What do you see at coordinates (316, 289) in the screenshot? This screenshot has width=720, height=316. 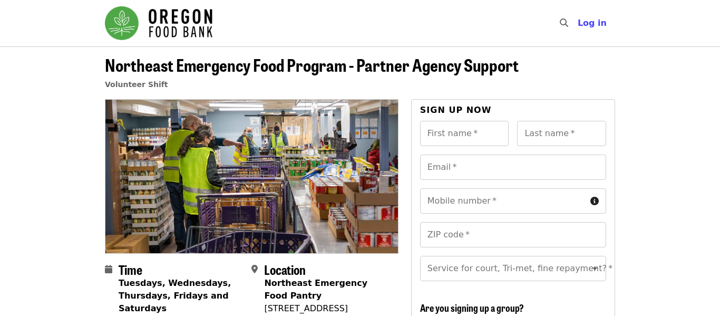 I see `strong: Northeast Emergency Food Pantry` at bounding box center [316, 289].